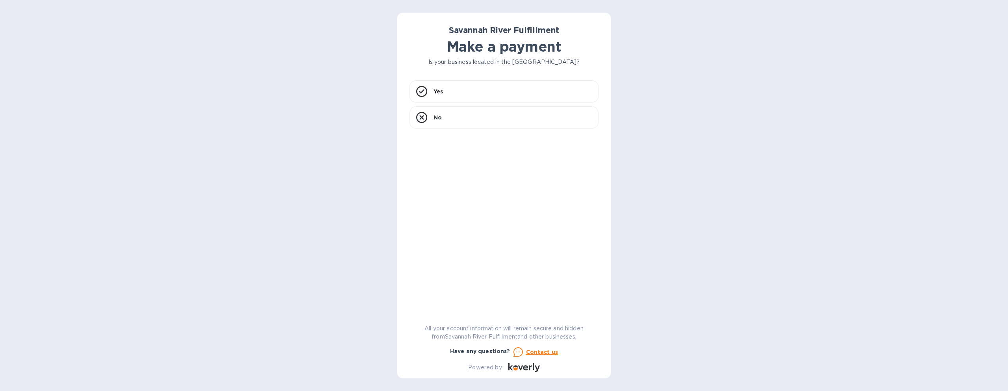  What do you see at coordinates (438, 91) in the screenshot?
I see `p: Yes` at bounding box center [438, 91].